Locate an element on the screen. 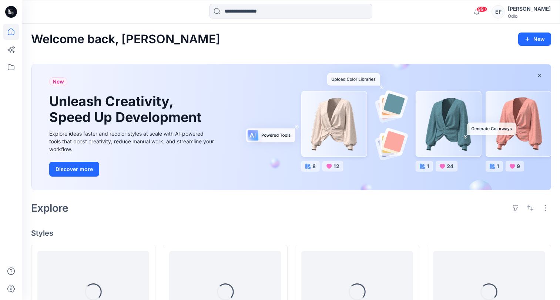  div: Odlo is located at coordinates (529, 16).